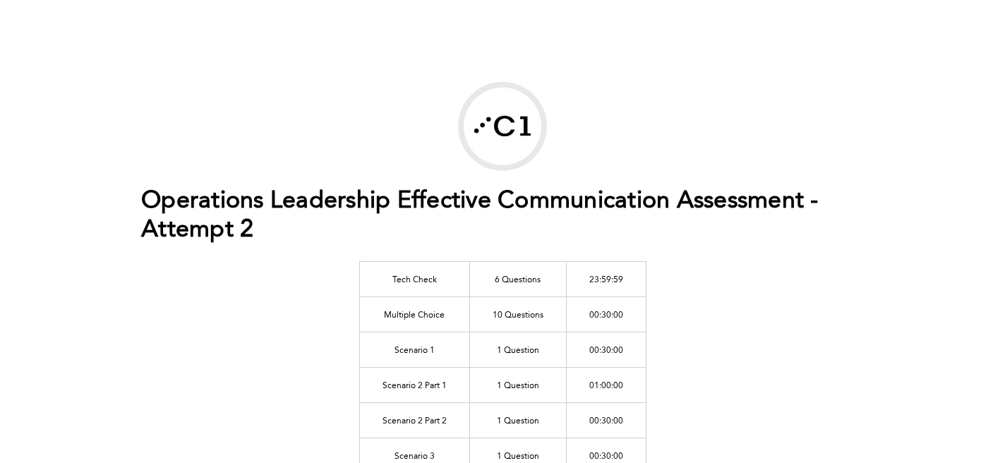 The width and height of the screenshot is (1005, 463). Describe the element at coordinates (414, 349) in the screenshot. I see `td: Scenario 1` at that location.